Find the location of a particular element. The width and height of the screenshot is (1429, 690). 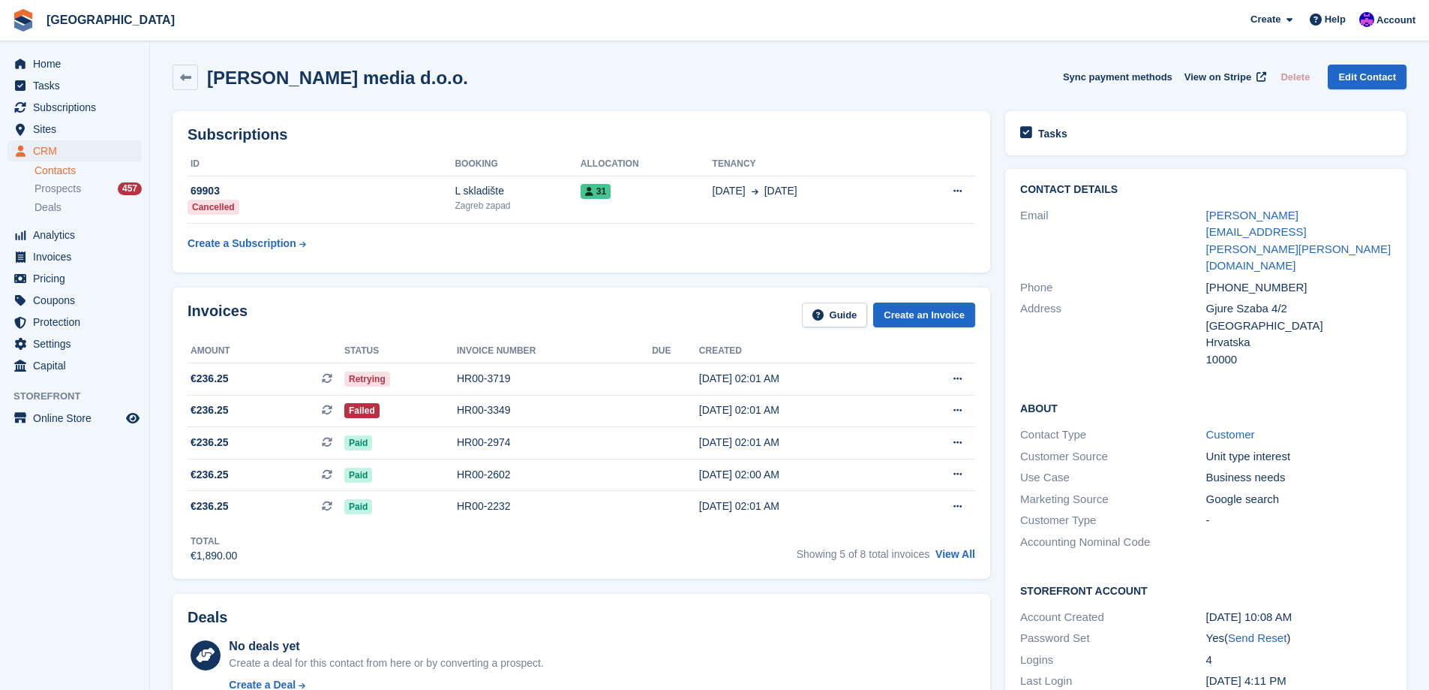

div: Unit type interest is located at coordinates (1299, 456).